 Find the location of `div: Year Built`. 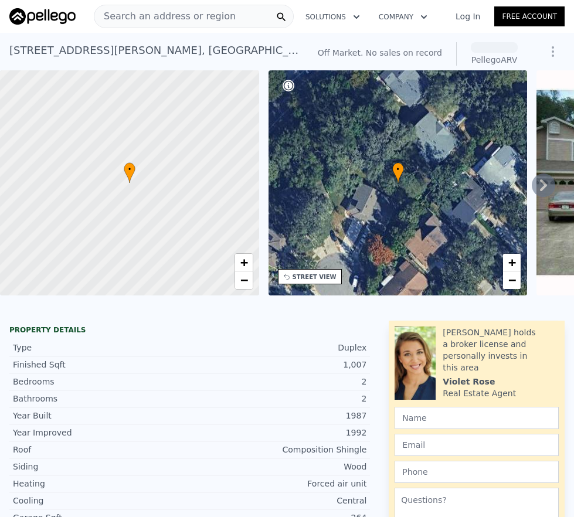

div: Year Built is located at coordinates (101, 415).